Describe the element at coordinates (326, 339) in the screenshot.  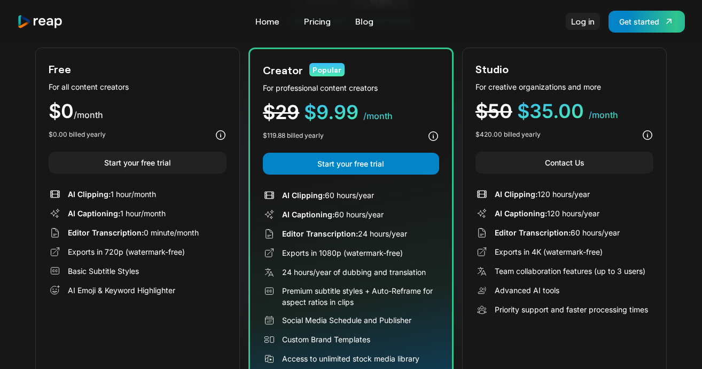
I see `div: Custom Brand Templates` at that location.